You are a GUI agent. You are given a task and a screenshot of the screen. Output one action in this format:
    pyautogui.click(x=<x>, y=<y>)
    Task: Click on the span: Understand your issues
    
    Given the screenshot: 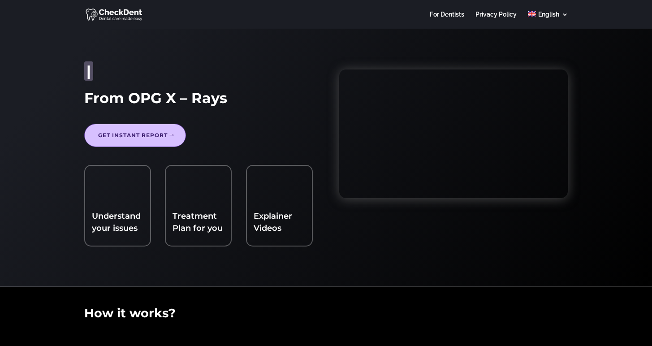 What is the action you would take?
    pyautogui.click(x=116, y=222)
    